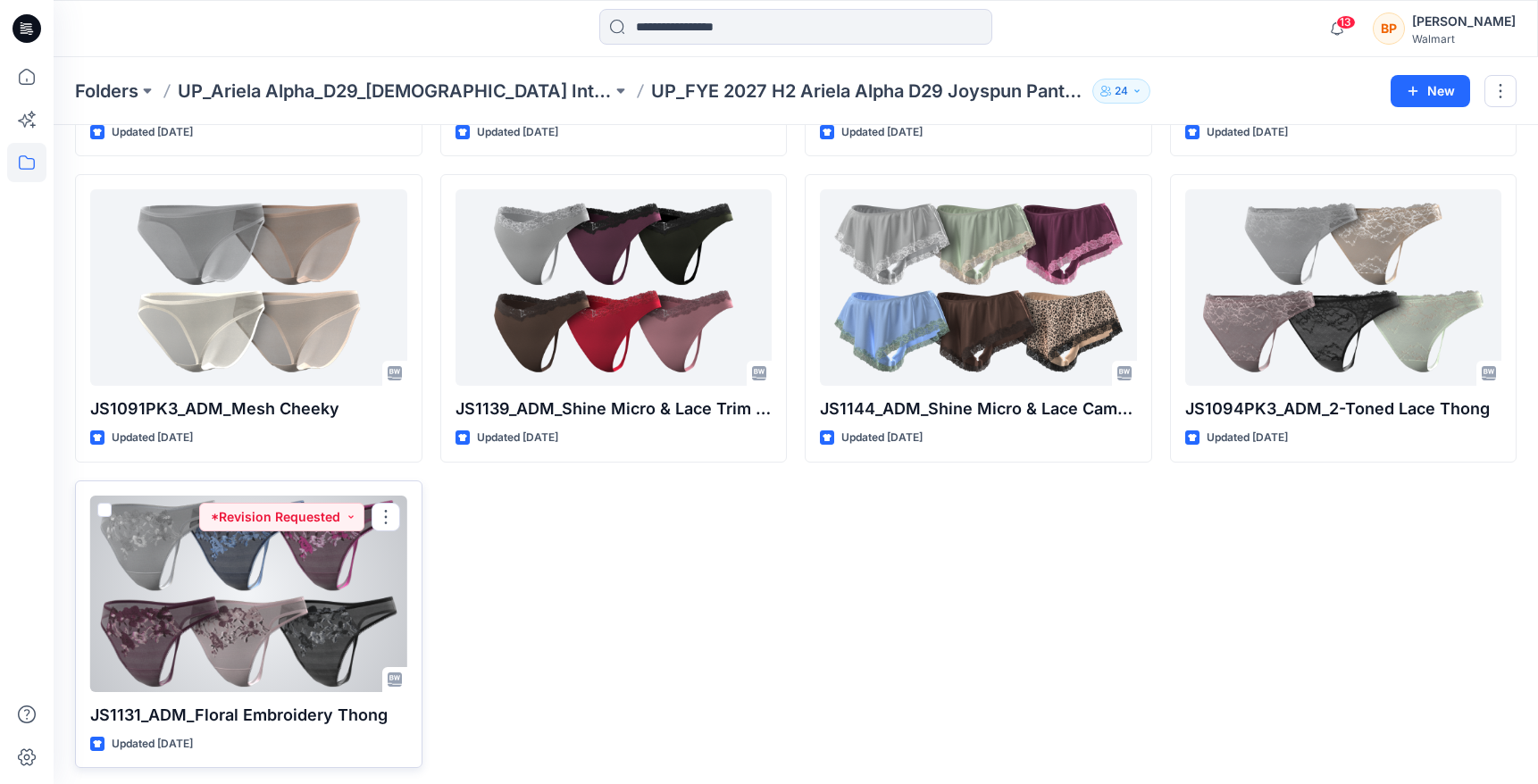  Describe the element at coordinates (1346, 23) in the screenshot. I see `span: 13` at that location.